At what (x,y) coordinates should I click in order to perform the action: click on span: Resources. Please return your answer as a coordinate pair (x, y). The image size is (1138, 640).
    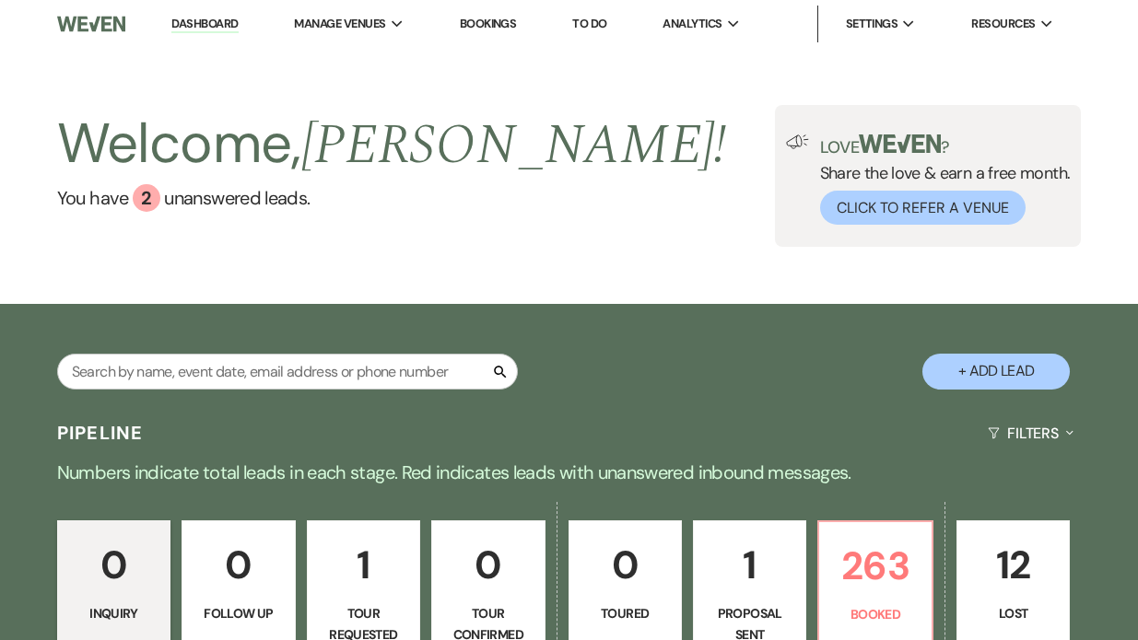
    Looking at the image, I should click on (1002, 24).